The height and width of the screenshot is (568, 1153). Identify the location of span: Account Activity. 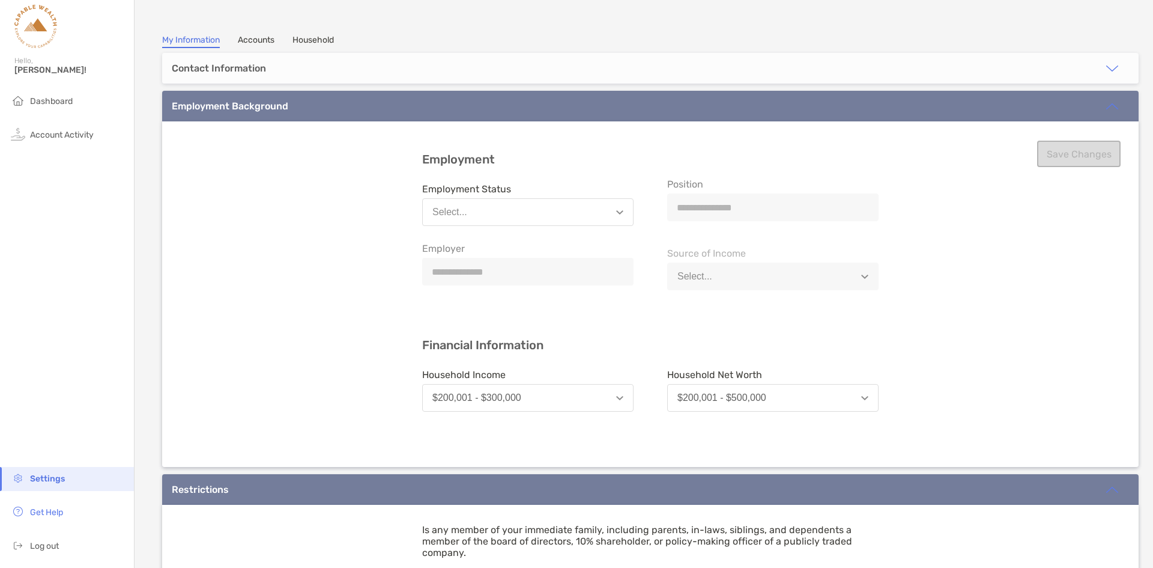
(62, 135).